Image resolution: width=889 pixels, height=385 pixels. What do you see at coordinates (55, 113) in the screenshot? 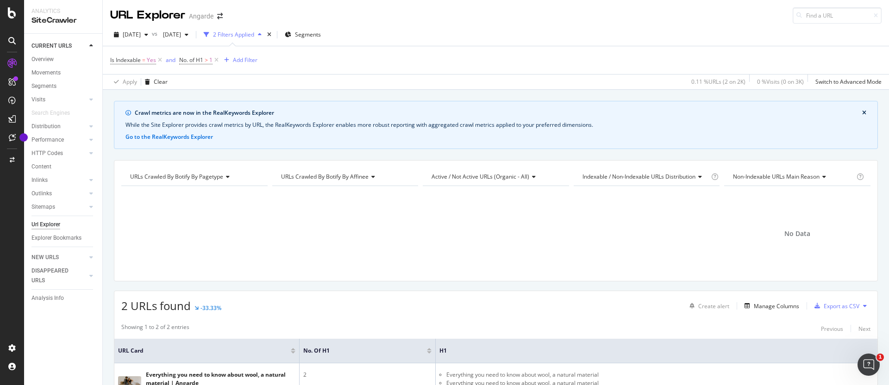
I see `a: Search Engines` at bounding box center [55, 113].